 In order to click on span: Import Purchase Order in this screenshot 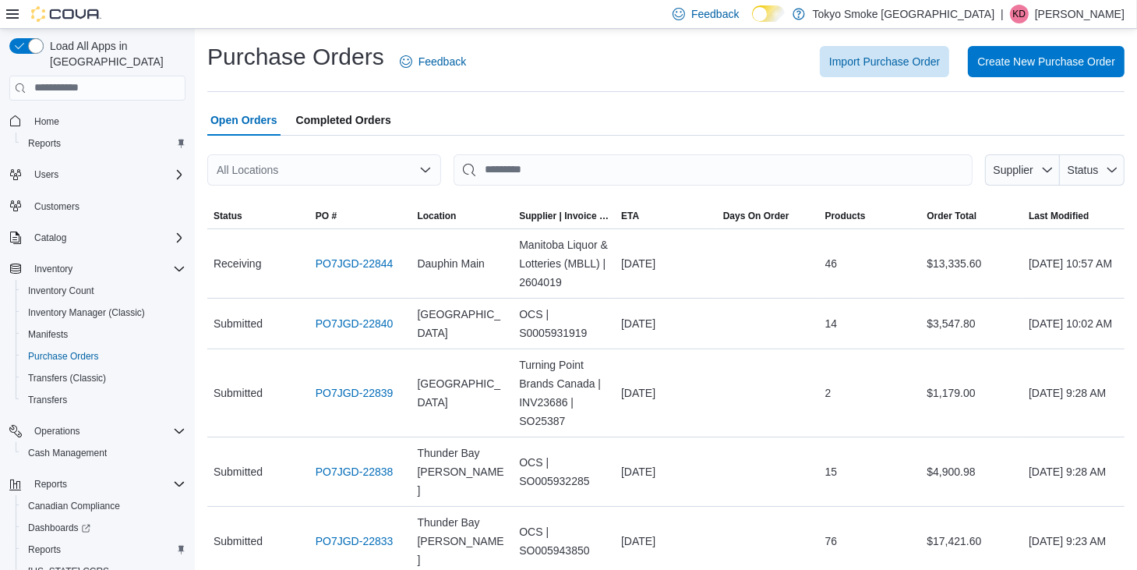, I will do `click(885, 62)`.